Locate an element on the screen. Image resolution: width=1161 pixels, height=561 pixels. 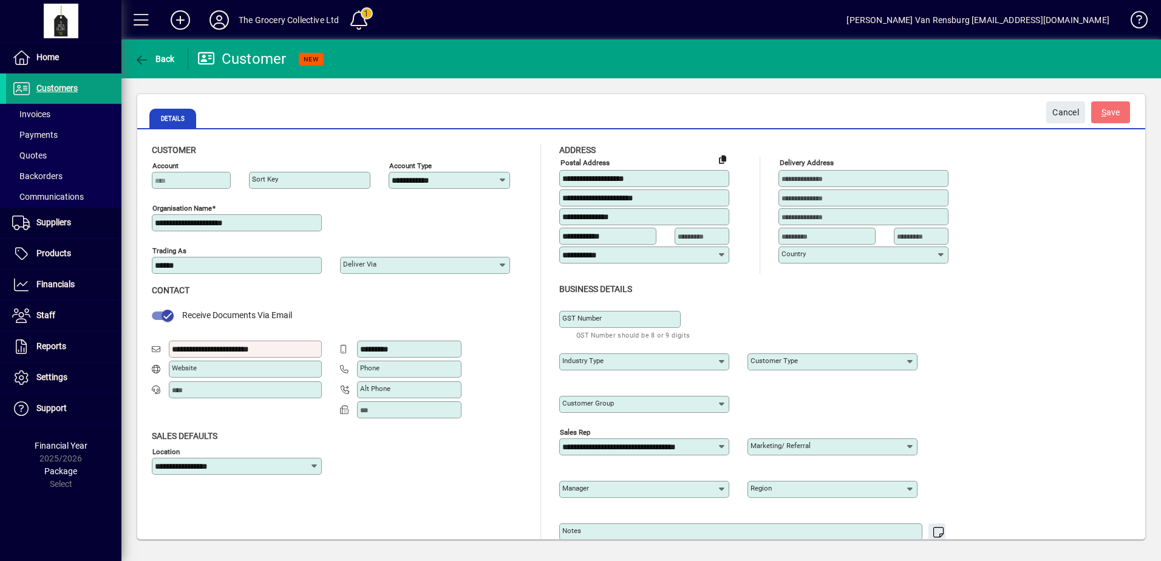
span: Contact is located at coordinates (171, 290).